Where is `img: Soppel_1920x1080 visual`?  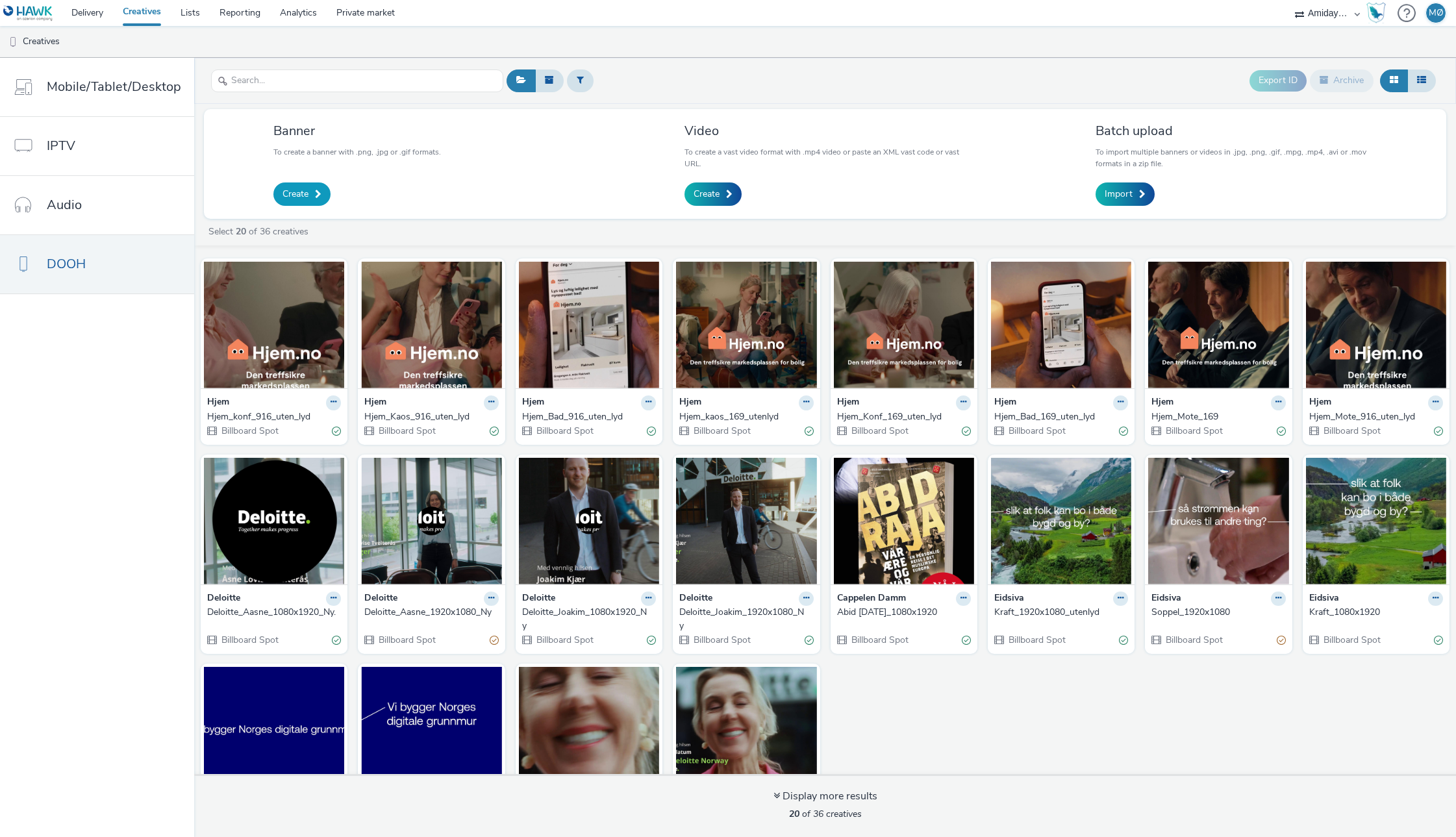 img: Soppel_1920x1080 visual is located at coordinates (1218, 521).